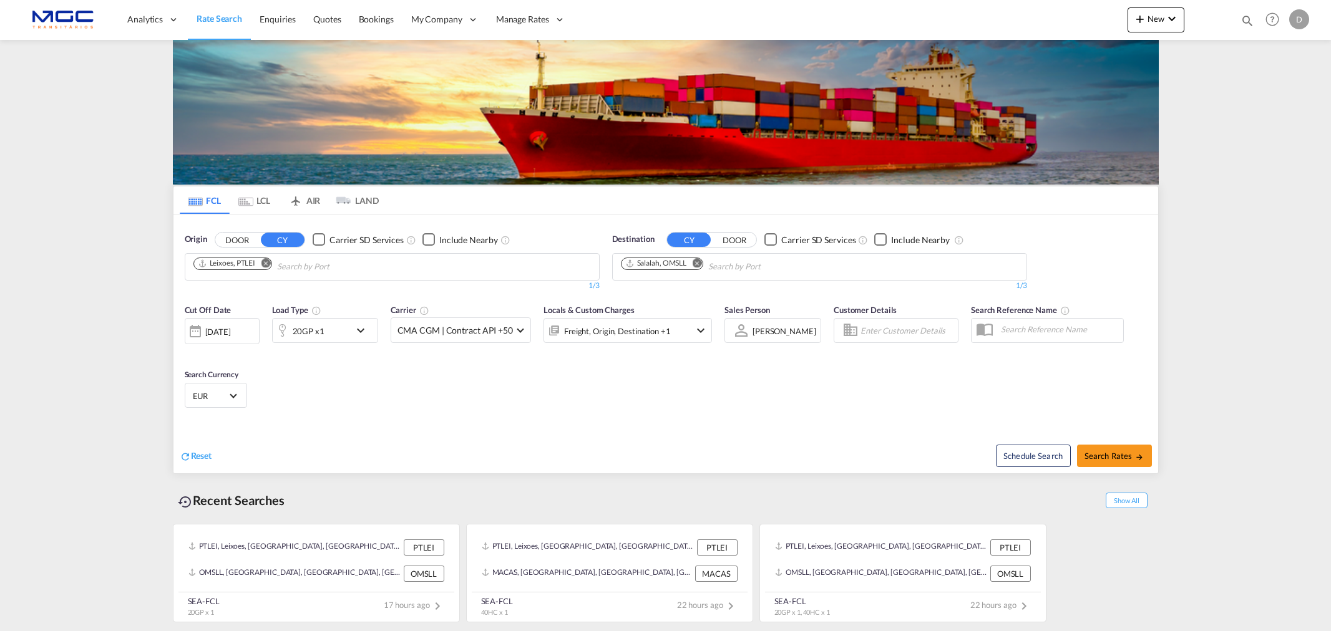 This screenshot has width=1331, height=631. I want to click on md-icon: icon-plus 400-fg, so click(1140, 19).